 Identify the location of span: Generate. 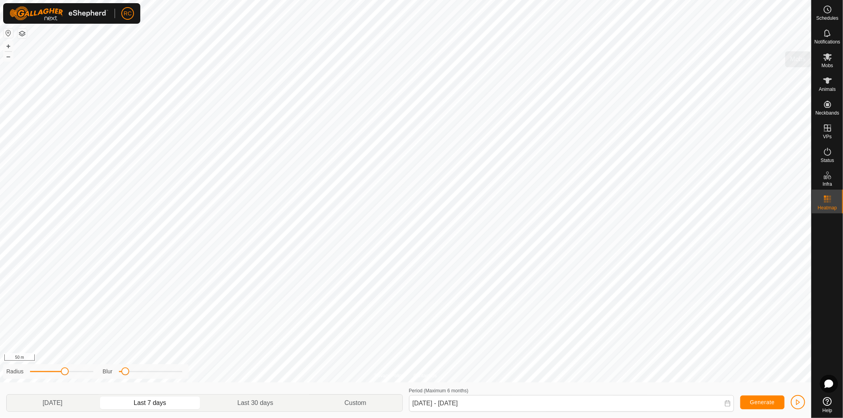
(762, 402).